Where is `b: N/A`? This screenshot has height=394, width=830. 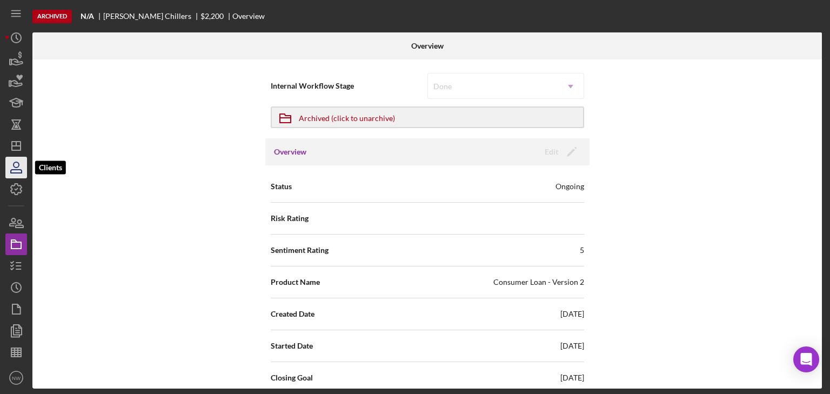 b: N/A is located at coordinates (87, 16).